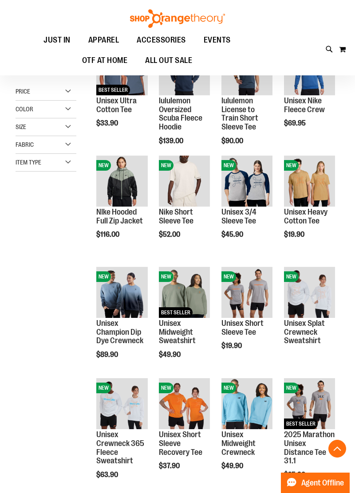 This screenshot has height=493, width=355. Describe the element at coordinates (120, 332) in the screenshot. I see `a: Unisex Champion Dip Dye Crewneck` at that location.